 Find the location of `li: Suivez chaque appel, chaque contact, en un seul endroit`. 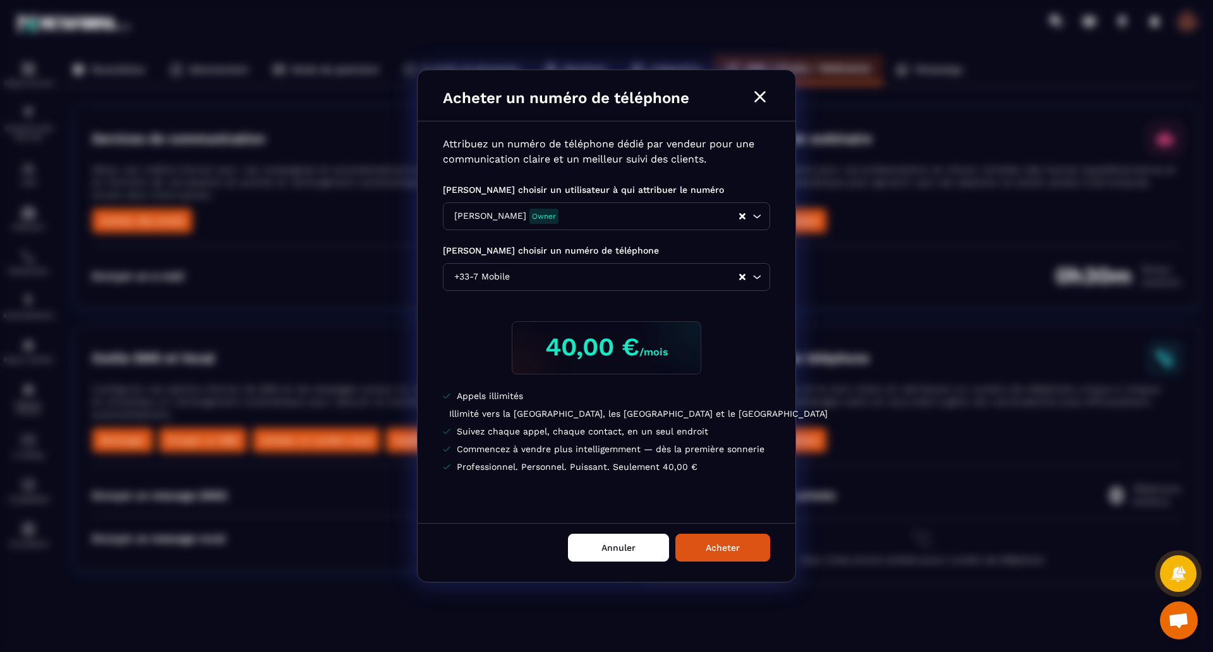

li: Suivez chaque appel, chaque contact, en un seul endroit is located at coordinates (607, 431).